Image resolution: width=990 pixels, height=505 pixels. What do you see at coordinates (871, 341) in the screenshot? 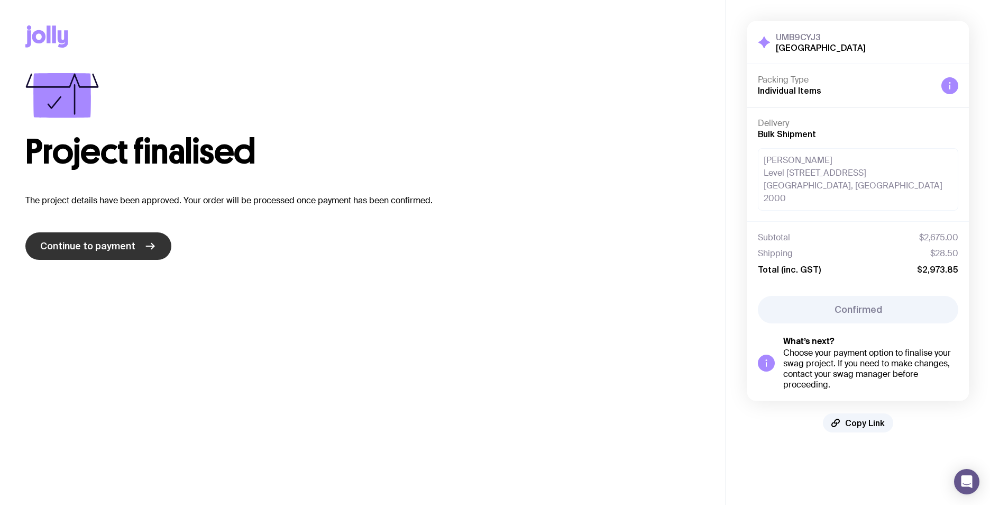
I see `h5: What’s next?` at bounding box center [871, 341].